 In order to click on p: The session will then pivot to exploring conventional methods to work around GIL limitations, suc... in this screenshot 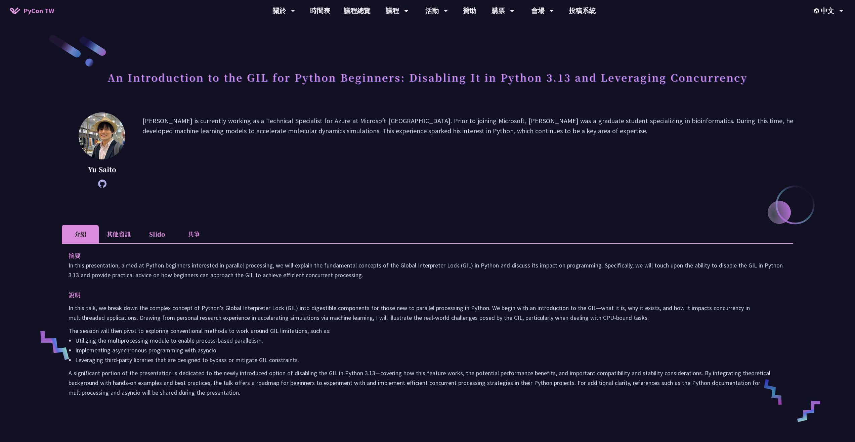, I will do `click(427, 331)`.